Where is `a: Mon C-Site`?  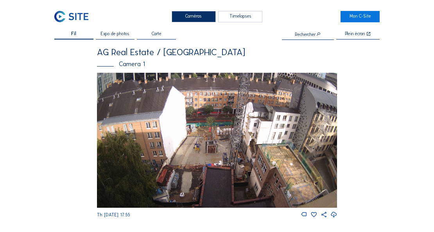
a: Mon C-Site is located at coordinates (361, 16).